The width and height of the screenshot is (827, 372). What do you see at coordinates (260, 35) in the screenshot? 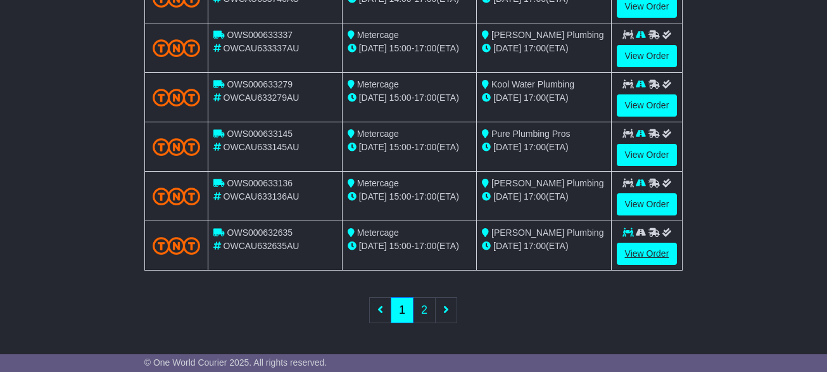
I see `span: OWS000633337` at bounding box center [260, 35].